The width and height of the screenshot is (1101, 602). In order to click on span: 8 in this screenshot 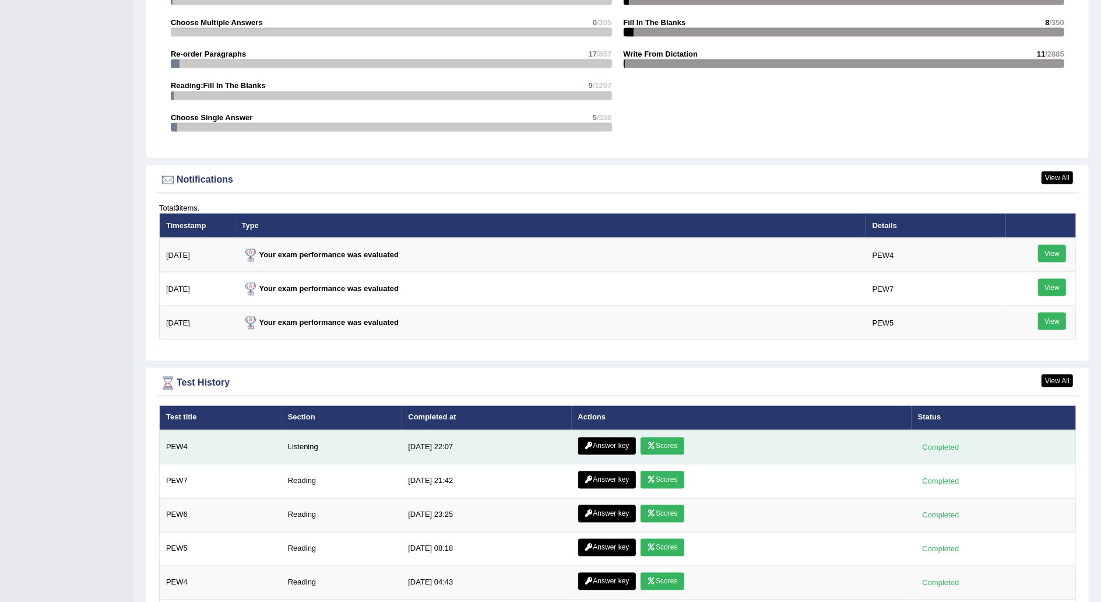, I will do `click(1047, 22)`.